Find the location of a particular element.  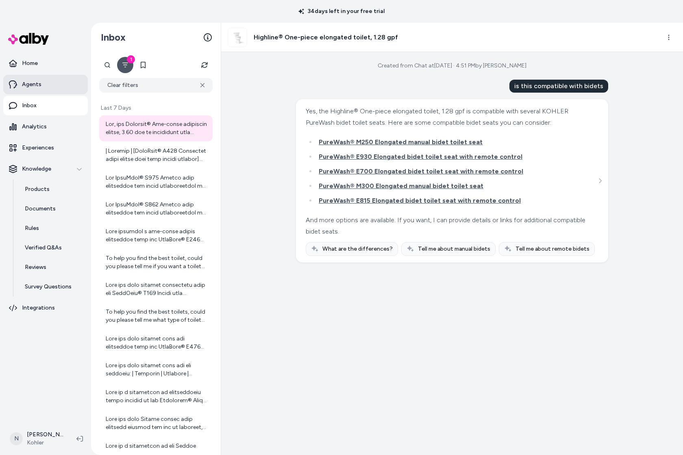

a: To help you find the best toilet, could you please tell me if you want a toilet with a seat inclu... is located at coordinates (156, 263).